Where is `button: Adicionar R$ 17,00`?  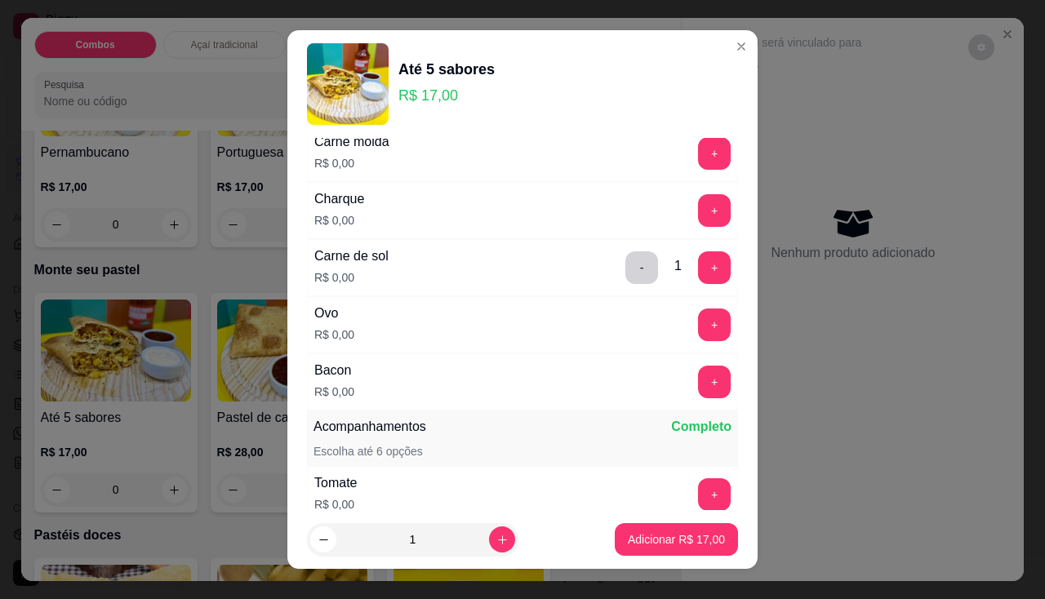
button: Adicionar R$ 17,00 is located at coordinates (676, 540).